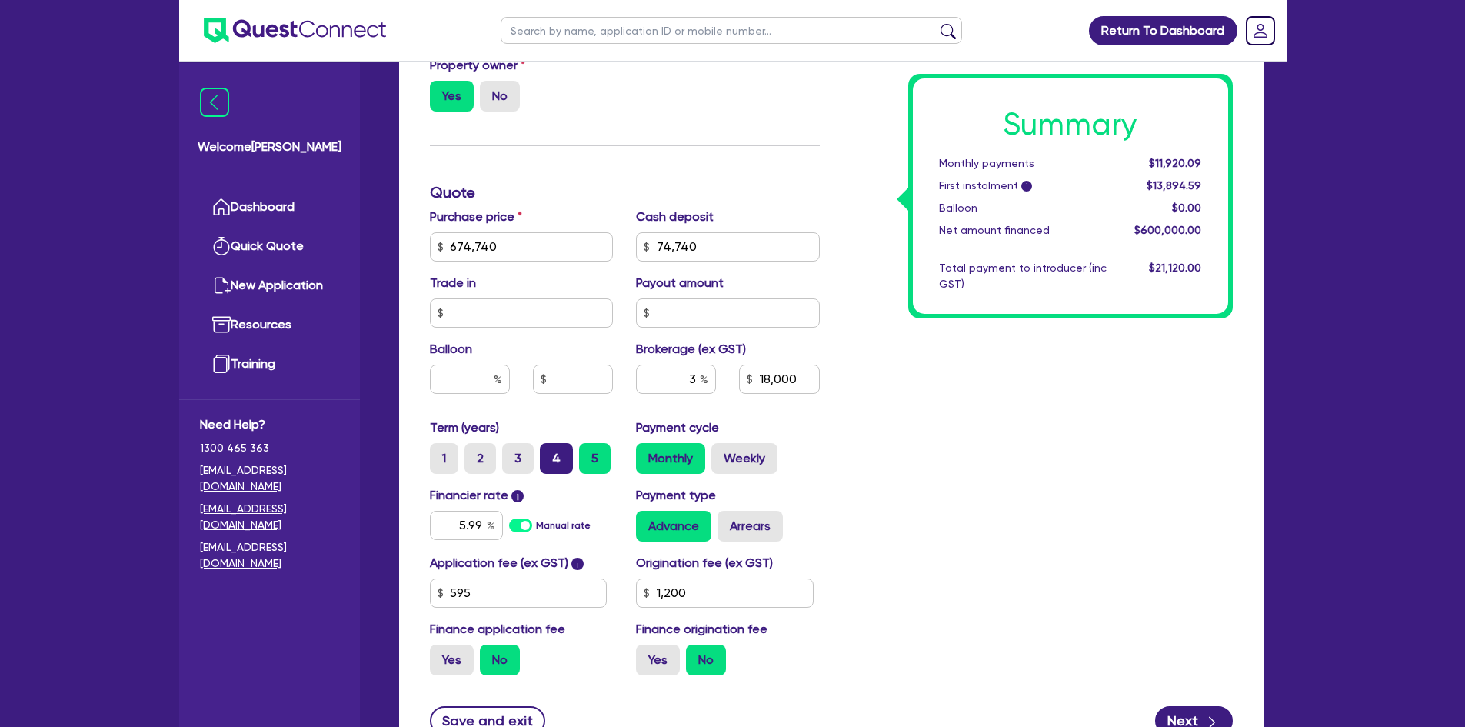 Image resolution: width=1465 pixels, height=727 pixels. Describe the element at coordinates (1187, 208) in the screenshot. I see `span: $0.00` at that location.